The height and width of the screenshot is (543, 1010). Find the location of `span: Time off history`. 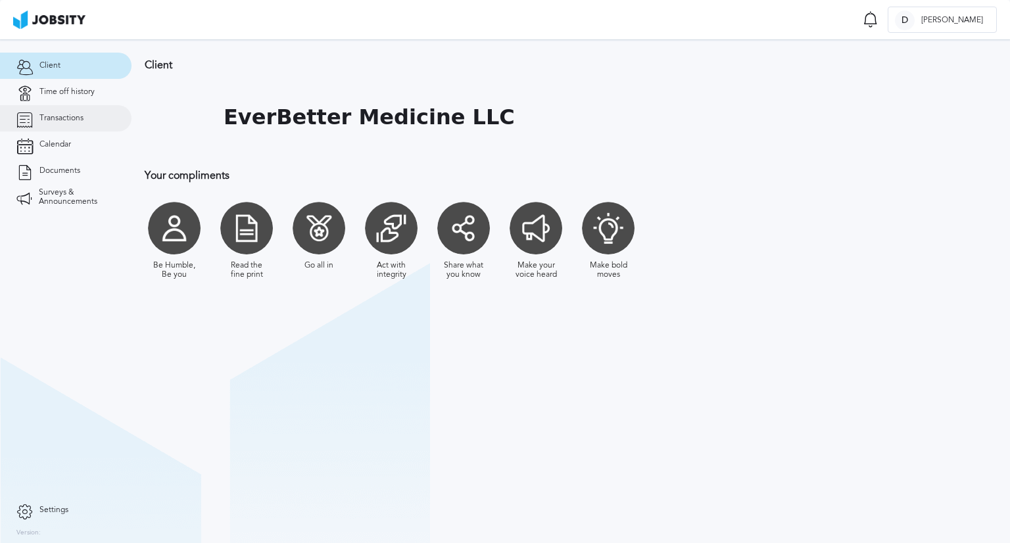

span: Time off history is located at coordinates (67, 92).